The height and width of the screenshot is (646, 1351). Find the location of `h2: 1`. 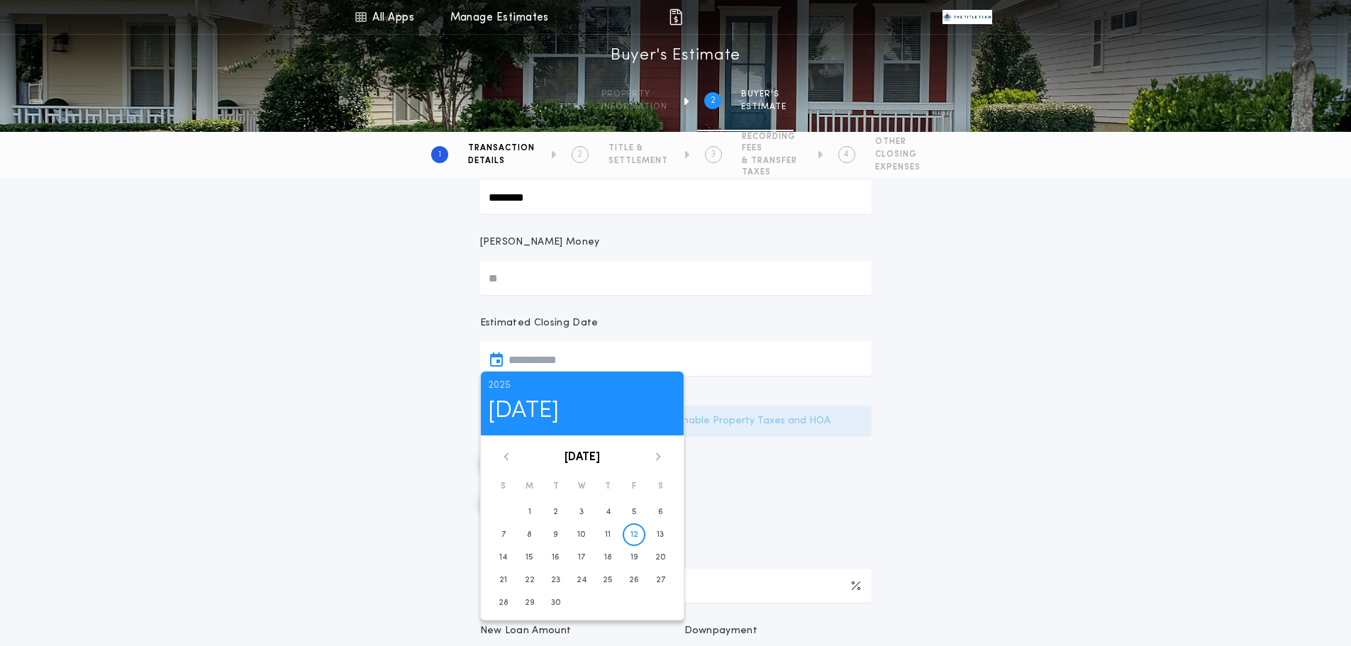

h2: 1 is located at coordinates (440, 155).